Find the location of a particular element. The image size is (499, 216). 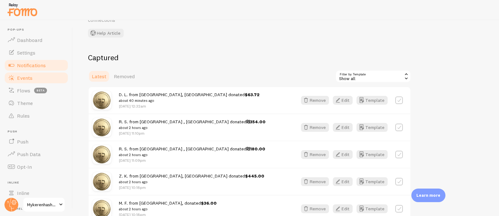

span: Theme is located at coordinates (25, 103).